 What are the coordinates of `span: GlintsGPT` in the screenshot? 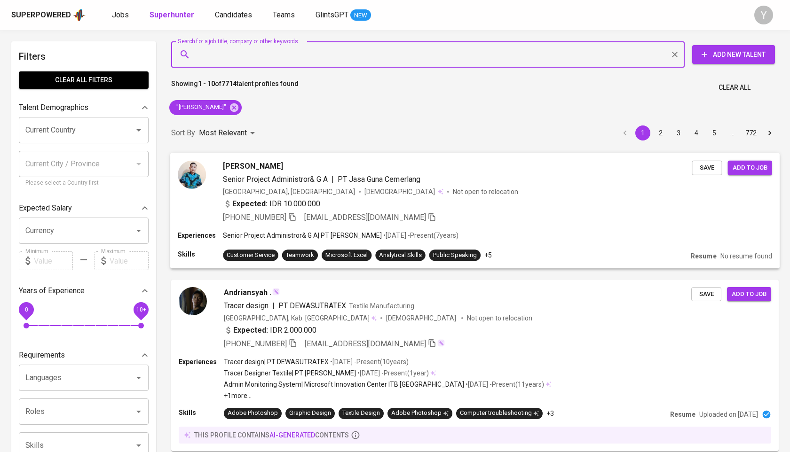 It's located at (332, 15).